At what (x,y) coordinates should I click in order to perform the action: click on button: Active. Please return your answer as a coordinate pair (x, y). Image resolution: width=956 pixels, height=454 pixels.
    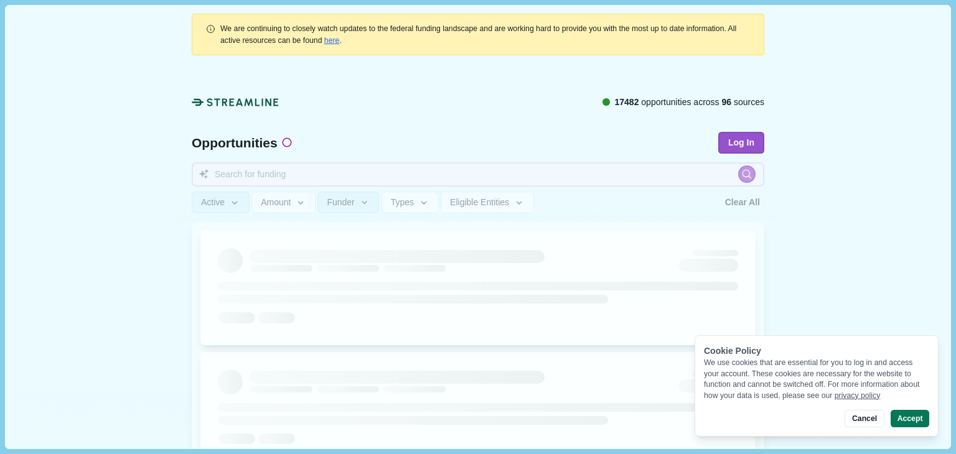
    Looking at the image, I should click on (220, 202).